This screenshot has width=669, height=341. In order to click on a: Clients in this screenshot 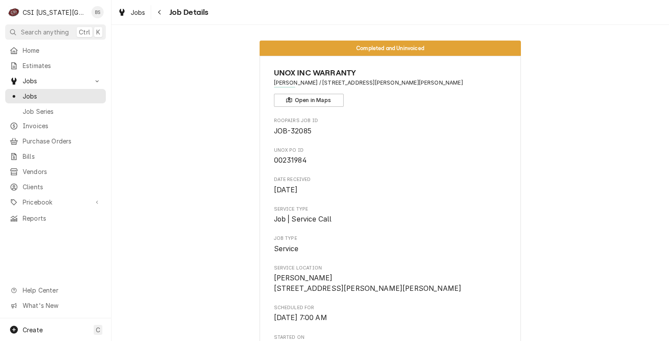, I will do `click(55, 186)`.